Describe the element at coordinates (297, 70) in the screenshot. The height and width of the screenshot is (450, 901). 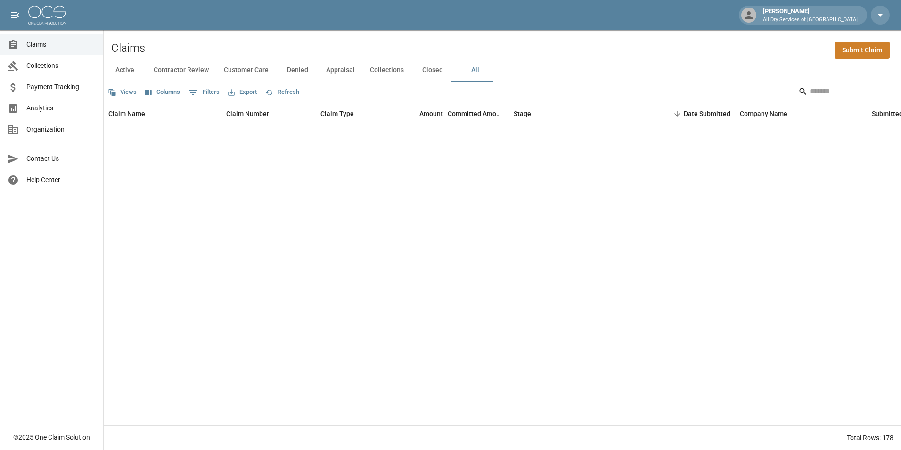
I see `button: Denied` at that location.